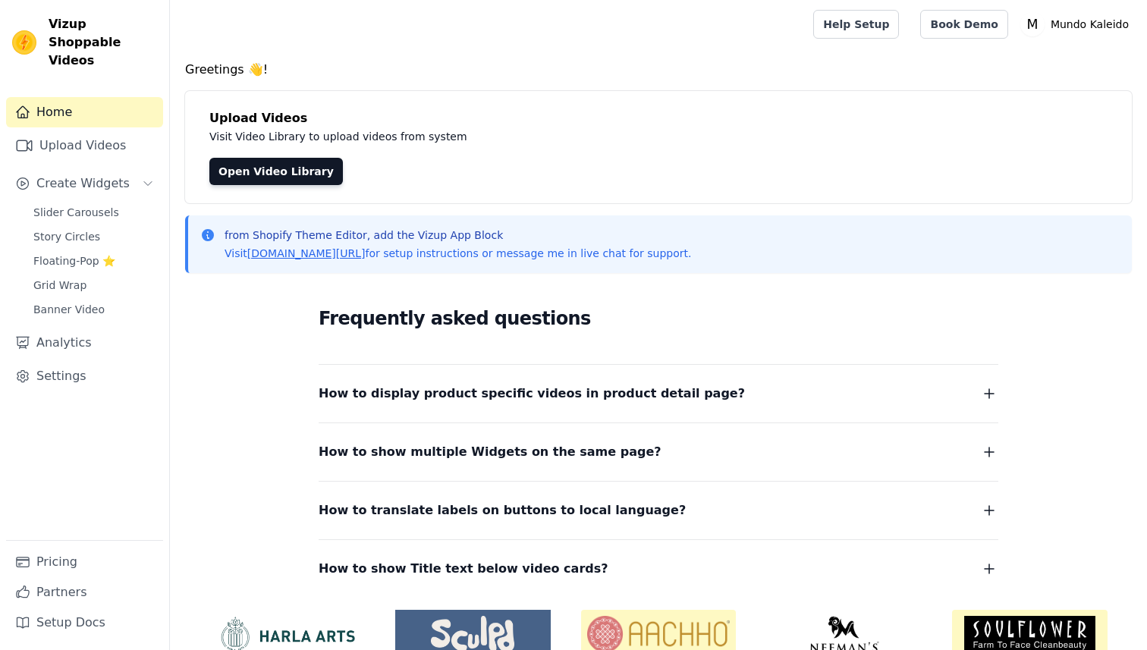 This screenshot has height=650, width=1147. I want to click on text: M, so click(1031, 24).